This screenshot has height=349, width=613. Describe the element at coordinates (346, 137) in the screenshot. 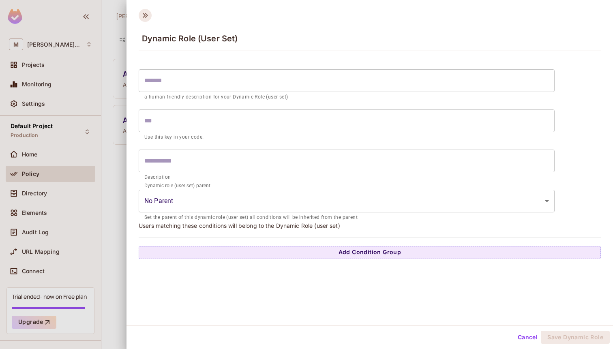

I see `p: Use this key in your code.` at that location.